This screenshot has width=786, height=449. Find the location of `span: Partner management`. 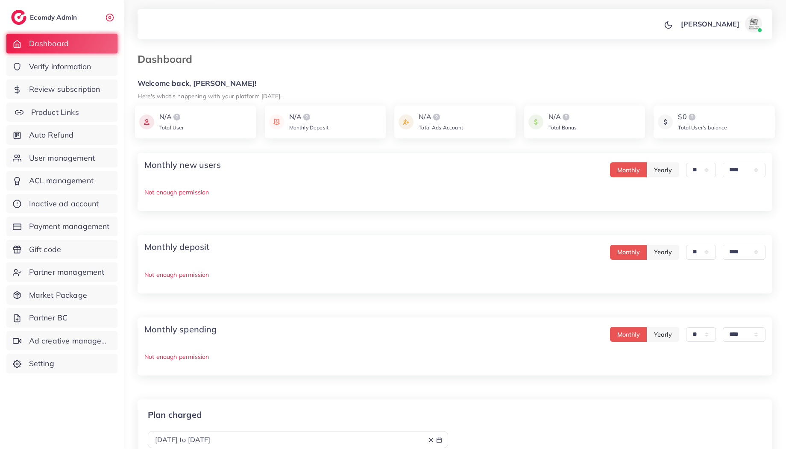

span: Partner management is located at coordinates (67, 272).